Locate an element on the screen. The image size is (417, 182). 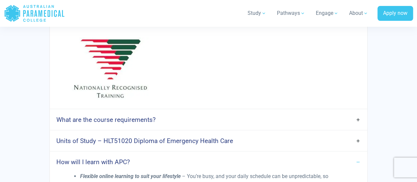
h4: Units of Study – HLT51020 Diploma of Emergency Health Care is located at coordinates (145, 140).